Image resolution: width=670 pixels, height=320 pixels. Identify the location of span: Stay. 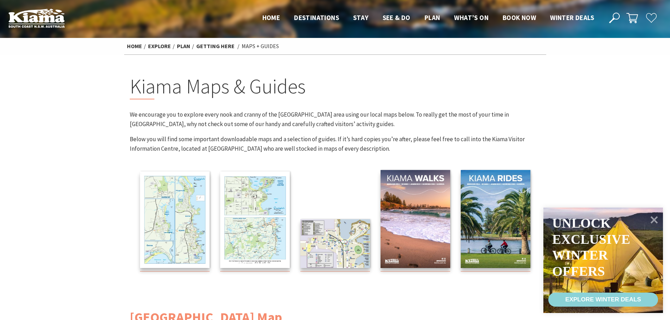
(361, 18).